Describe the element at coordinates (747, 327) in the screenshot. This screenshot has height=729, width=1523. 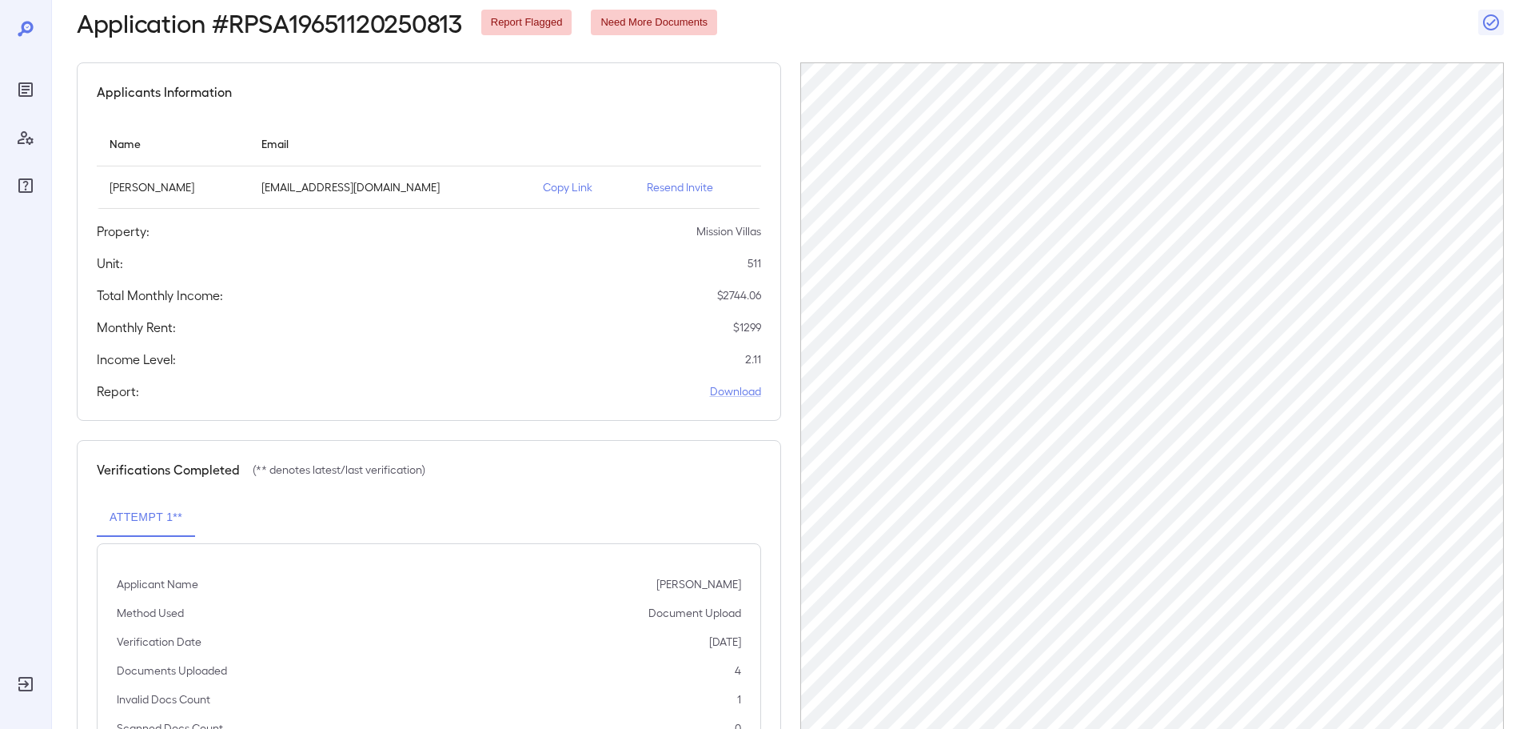
I see `p: $ 1299` at that location.